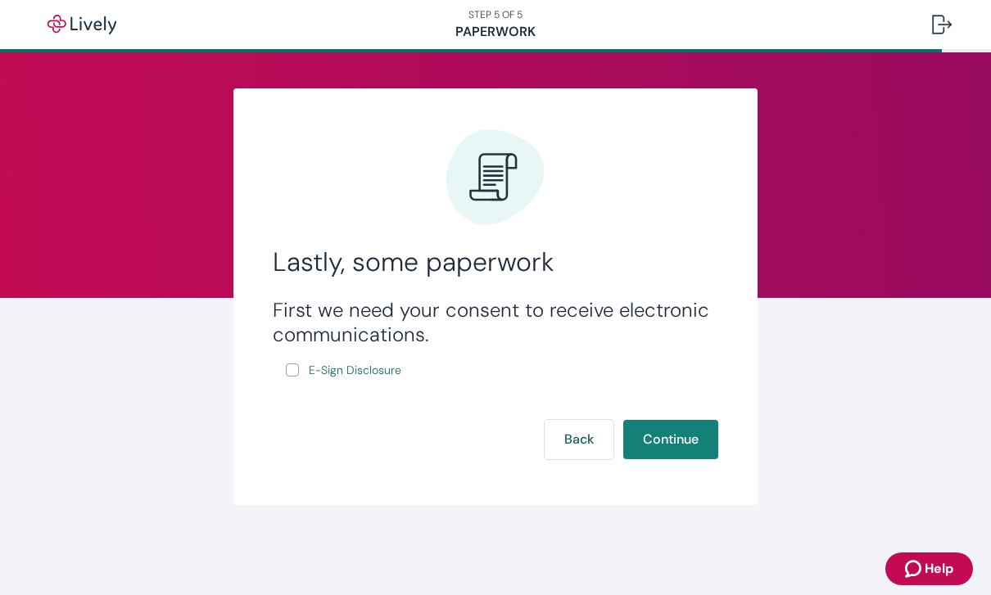 This screenshot has height=595, width=991. Describe the element at coordinates (495, 323) in the screenshot. I see `h3: First we need your consent to receive electronic communications.` at that location.